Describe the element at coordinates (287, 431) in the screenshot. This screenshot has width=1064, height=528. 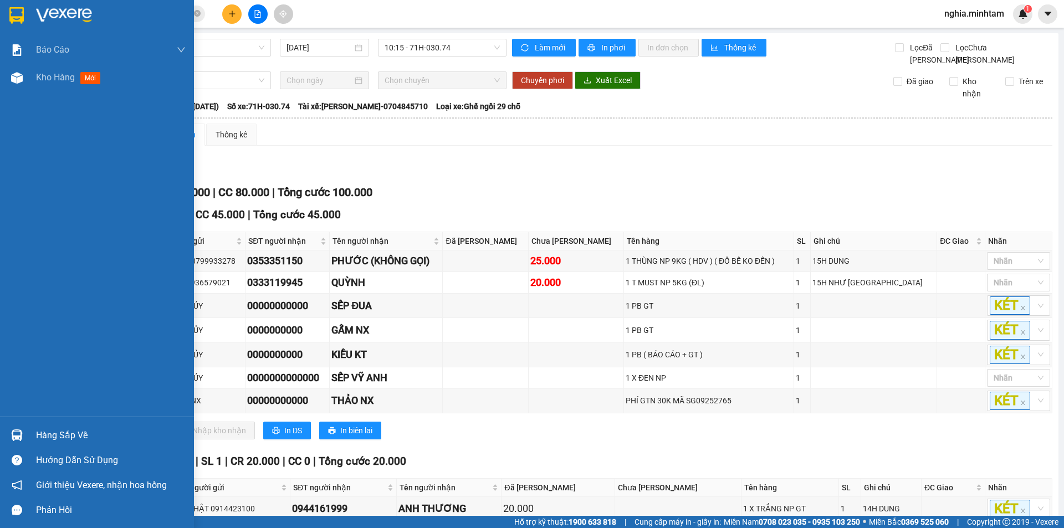
I see `button: printerIn DS` at that location.